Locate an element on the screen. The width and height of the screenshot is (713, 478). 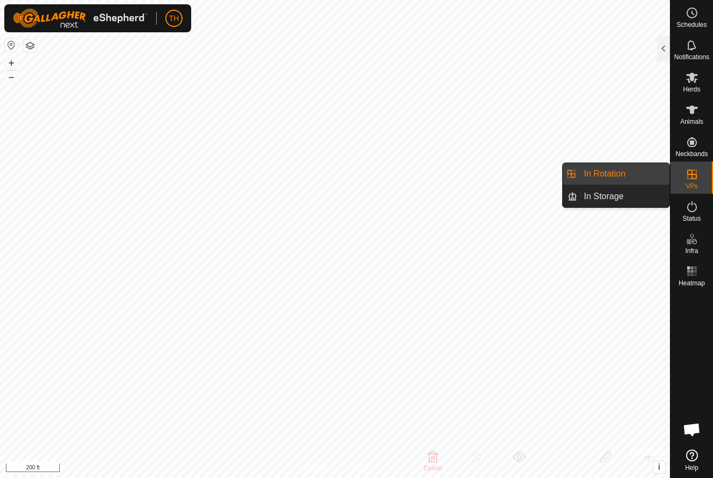
span: Infra is located at coordinates (692, 251).